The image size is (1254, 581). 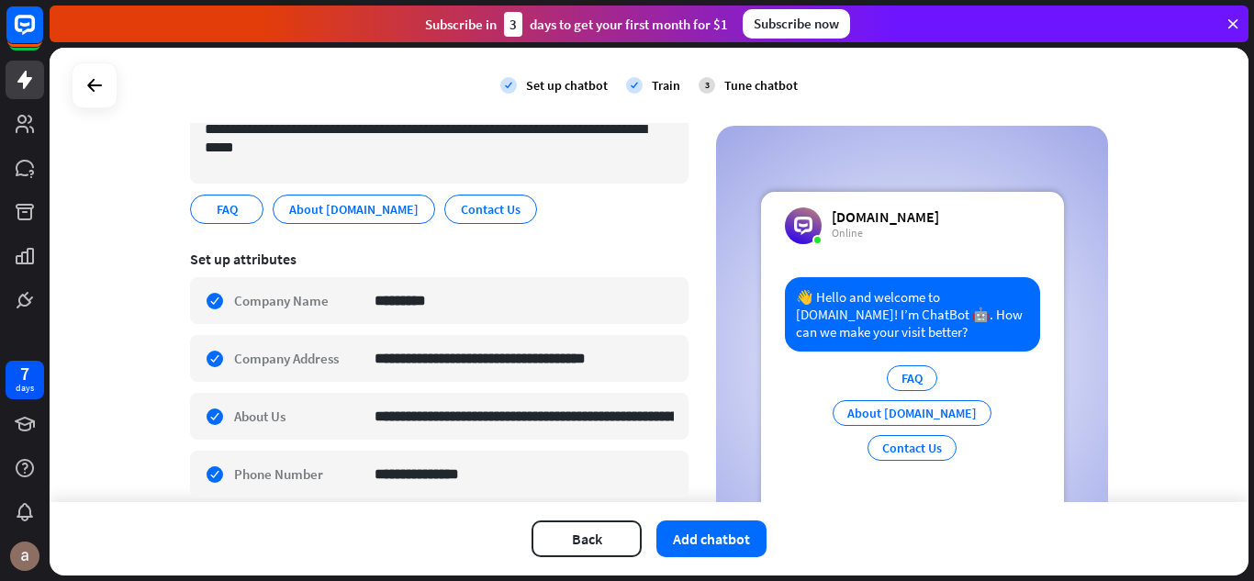 I want to click on div: Set up attributes, so click(x=439, y=259).